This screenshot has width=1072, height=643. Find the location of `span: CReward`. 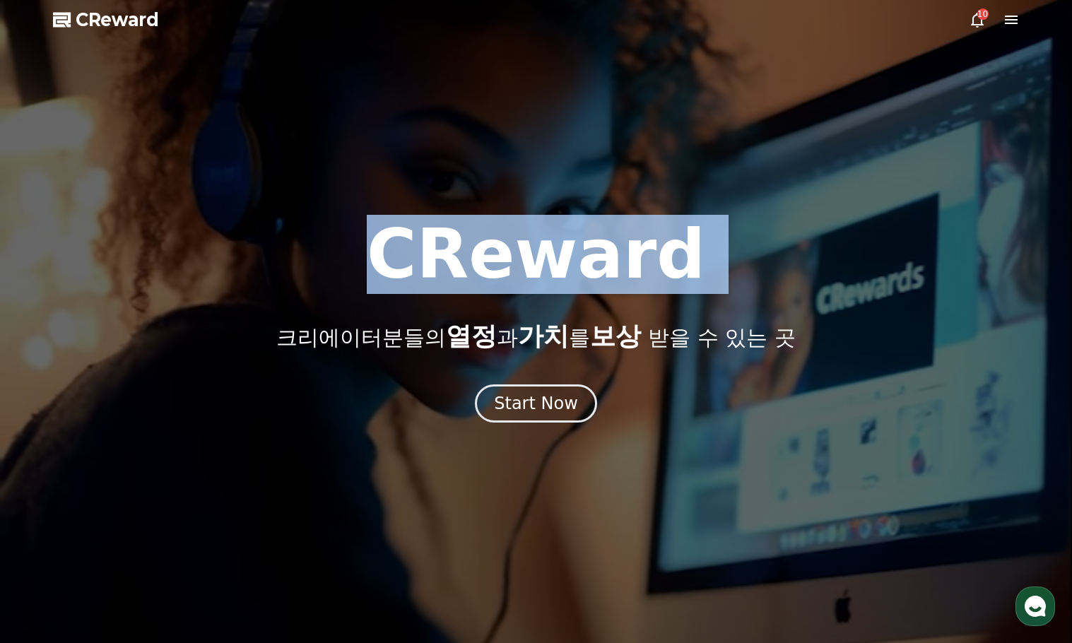

span: CReward is located at coordinates (117, 20).